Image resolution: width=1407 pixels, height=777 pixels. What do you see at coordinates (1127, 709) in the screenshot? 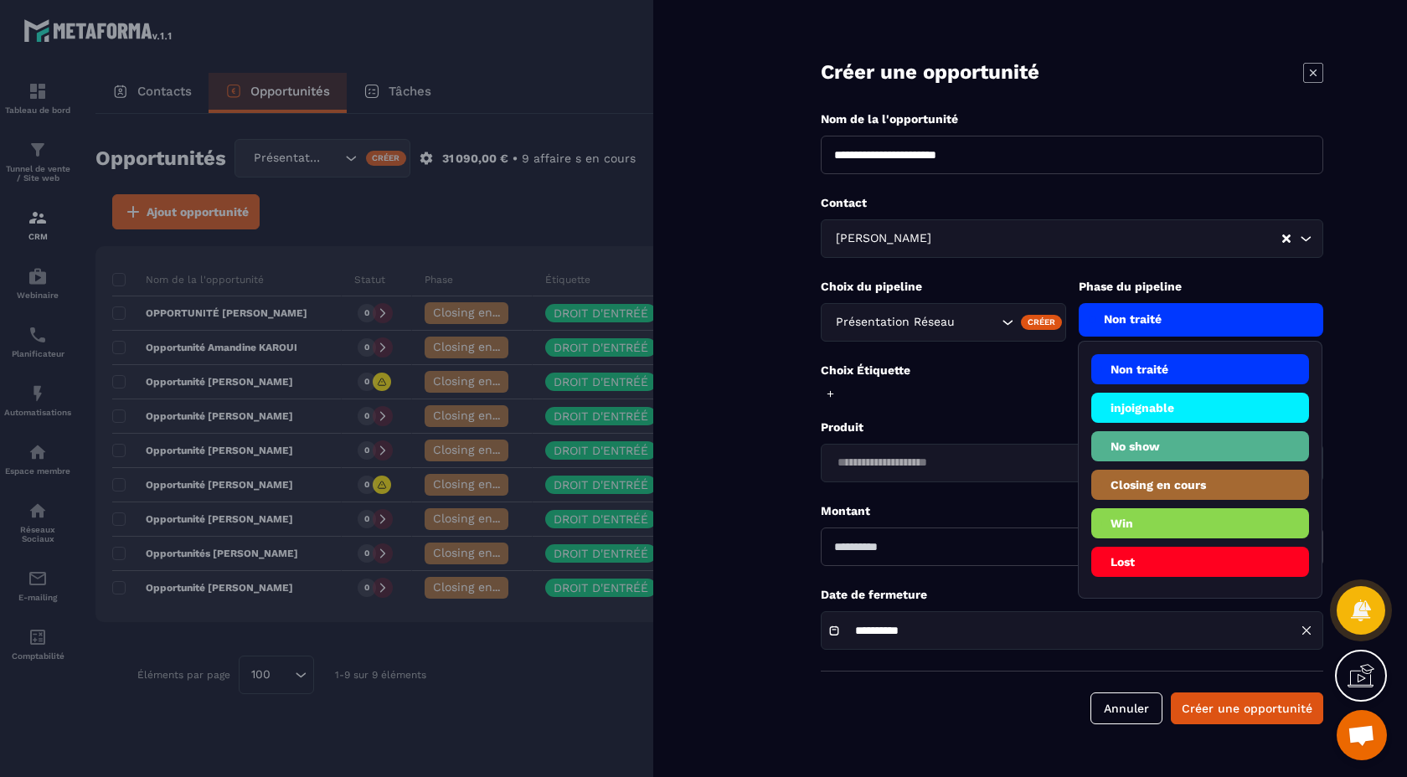
I see `button: Annuler` at bounding box center [1127, 709].